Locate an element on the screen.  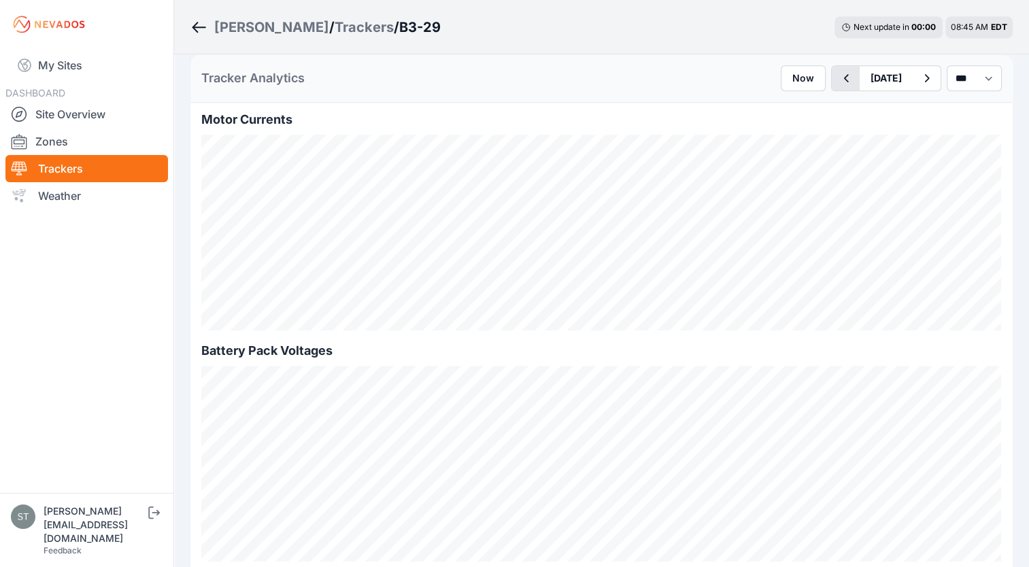
span: DASHBOARD is located at coordinates (35, 93).